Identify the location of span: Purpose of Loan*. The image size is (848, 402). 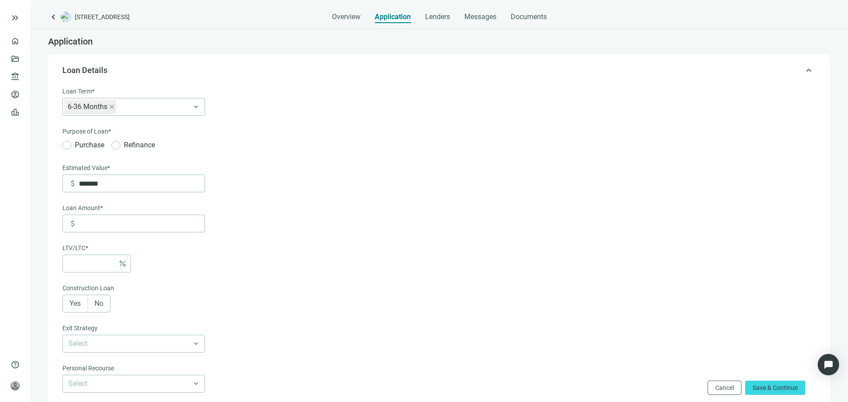
(86, 131).